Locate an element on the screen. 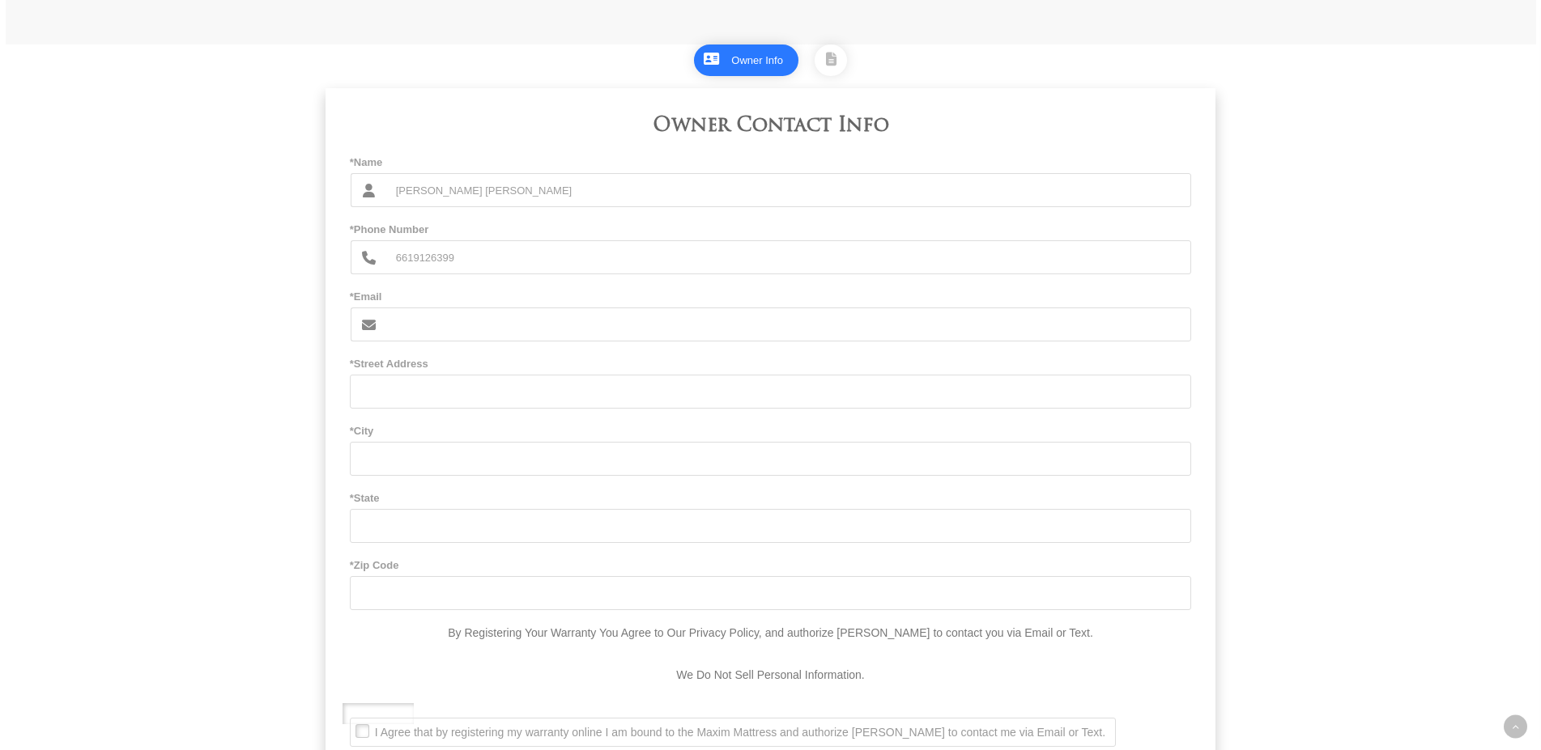 The width and height of the screenshot is (1541, 750). span: *Street Address is located at coordinates (771, 364).